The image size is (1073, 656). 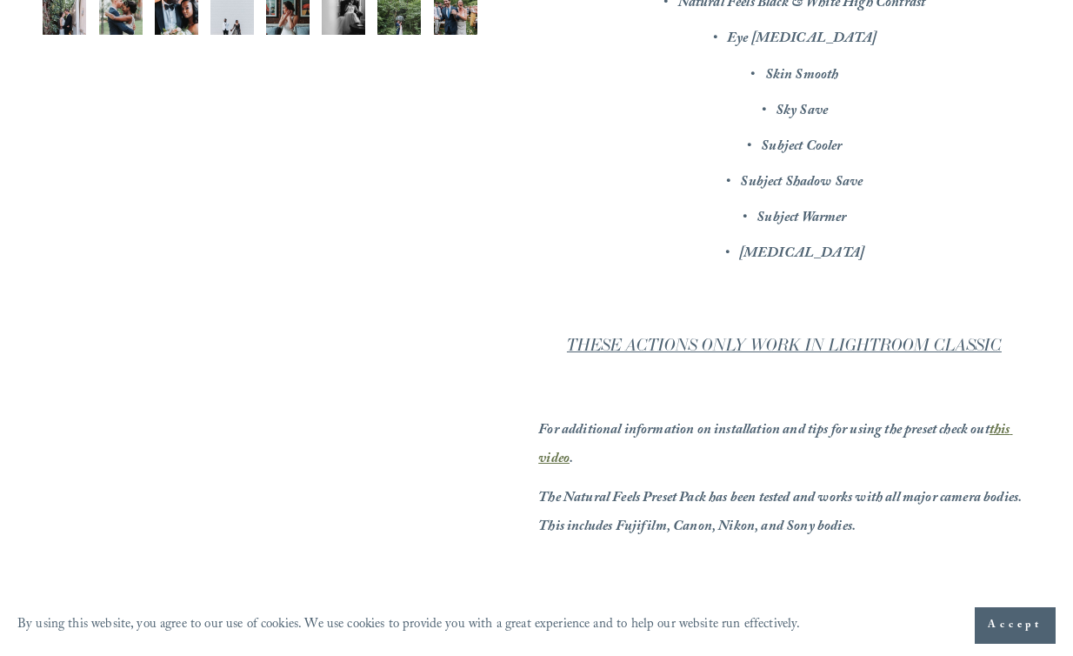 I want to click on a: this video, so click(x=775, y=445).